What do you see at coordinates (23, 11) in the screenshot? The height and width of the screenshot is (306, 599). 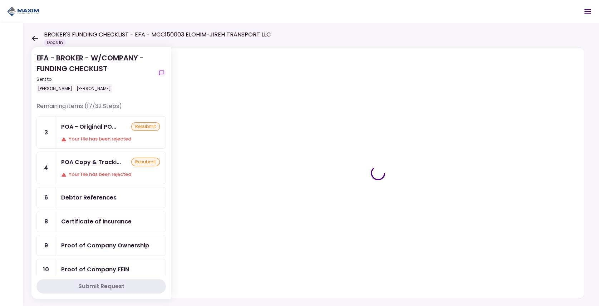 I see `img: Partner icon` at bounding box center [23, 11].